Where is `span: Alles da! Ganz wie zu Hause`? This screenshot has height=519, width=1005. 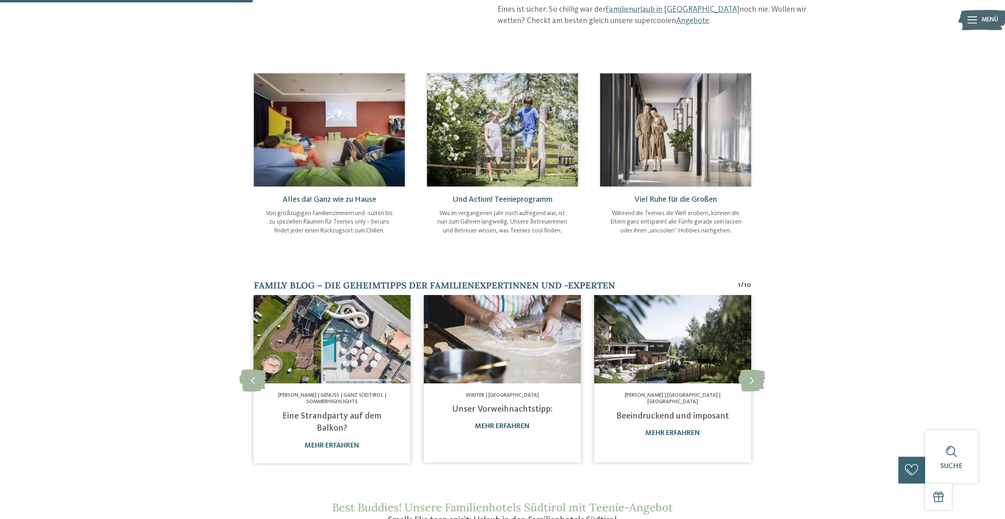
span: Alles da! Ganz wie zu Hause is located at coordinates (329, 200).